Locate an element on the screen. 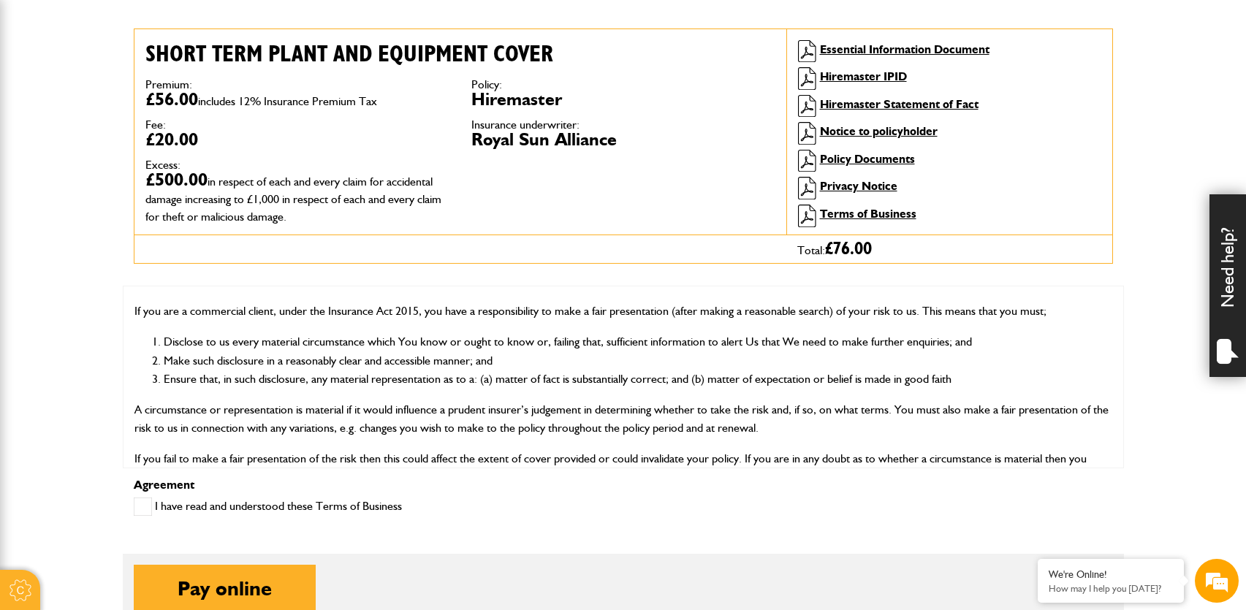 This screenshot has width=1246, height=610. li: Disclose to us every material circumstance which You know or ought to know or, failing that, suff... is located at coordinates (638, 342).